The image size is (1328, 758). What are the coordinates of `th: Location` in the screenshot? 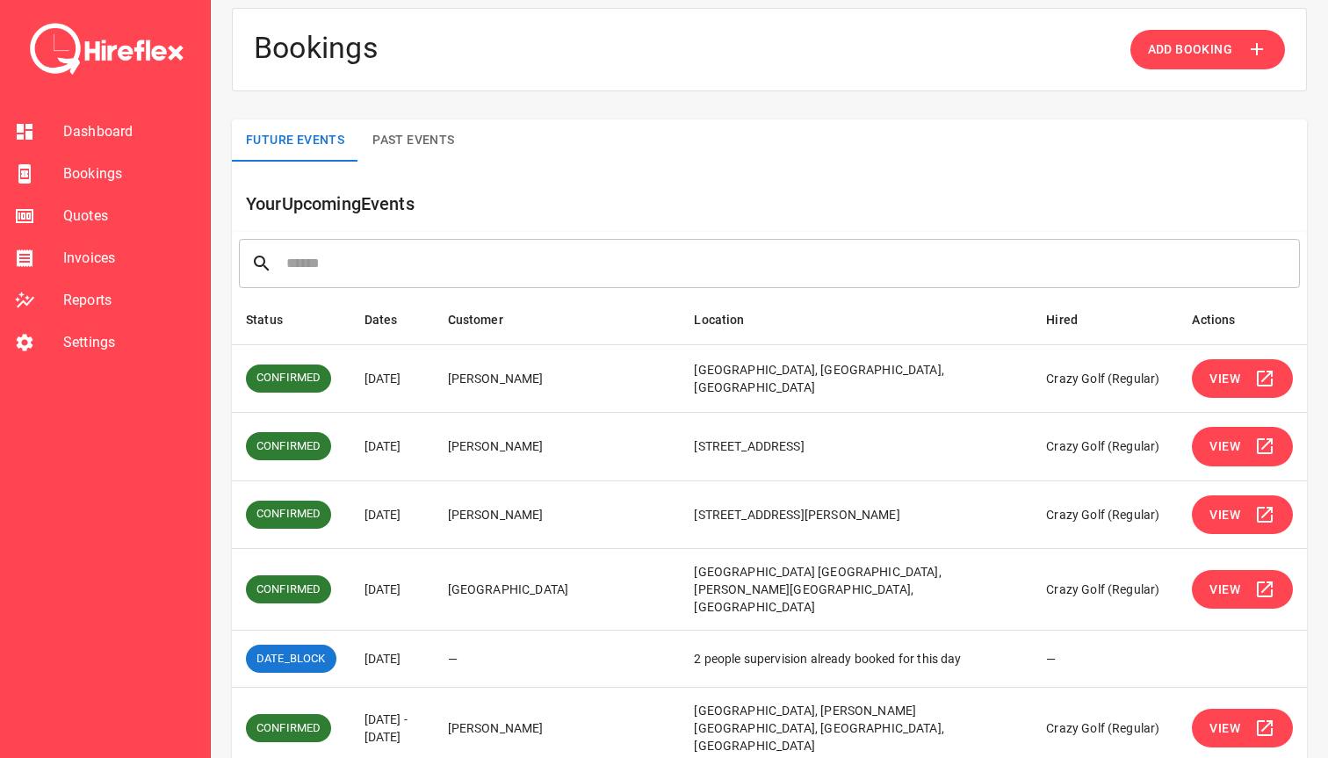 It's located at (856, 320).